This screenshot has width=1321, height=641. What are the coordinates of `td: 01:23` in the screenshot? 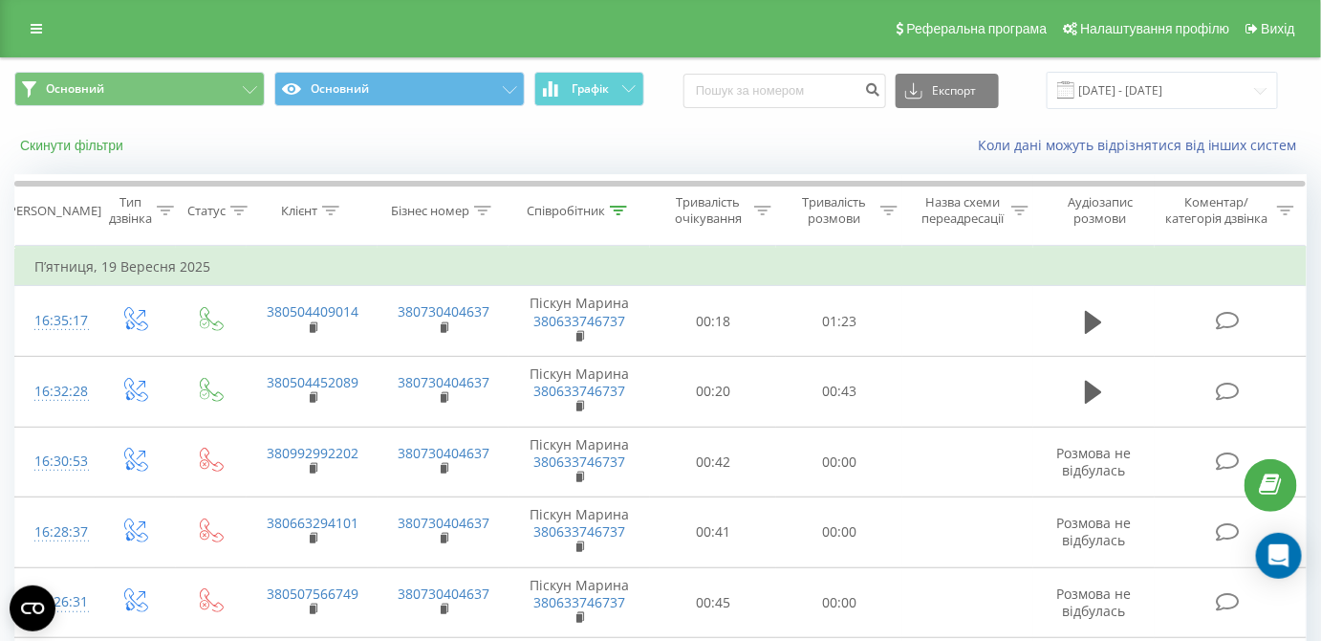 It's located at (840, 321).